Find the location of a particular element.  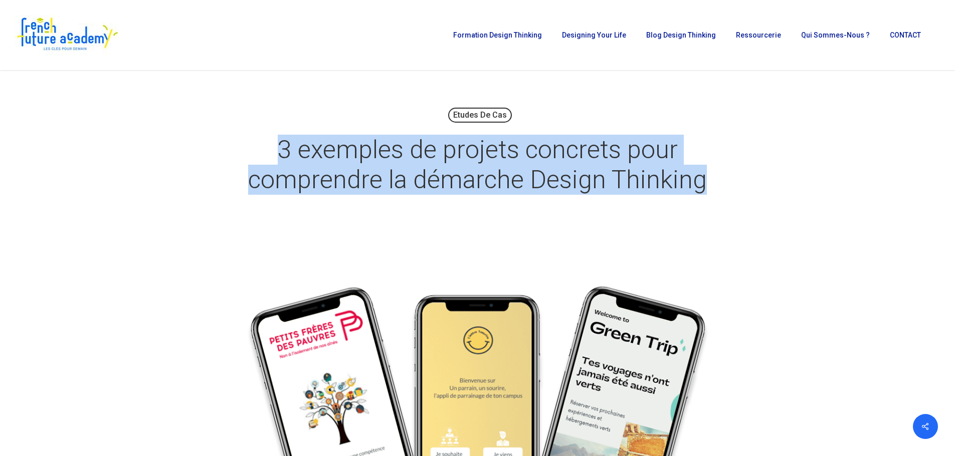

span: Blog Design Thinking is located at coordinates (680, 35).